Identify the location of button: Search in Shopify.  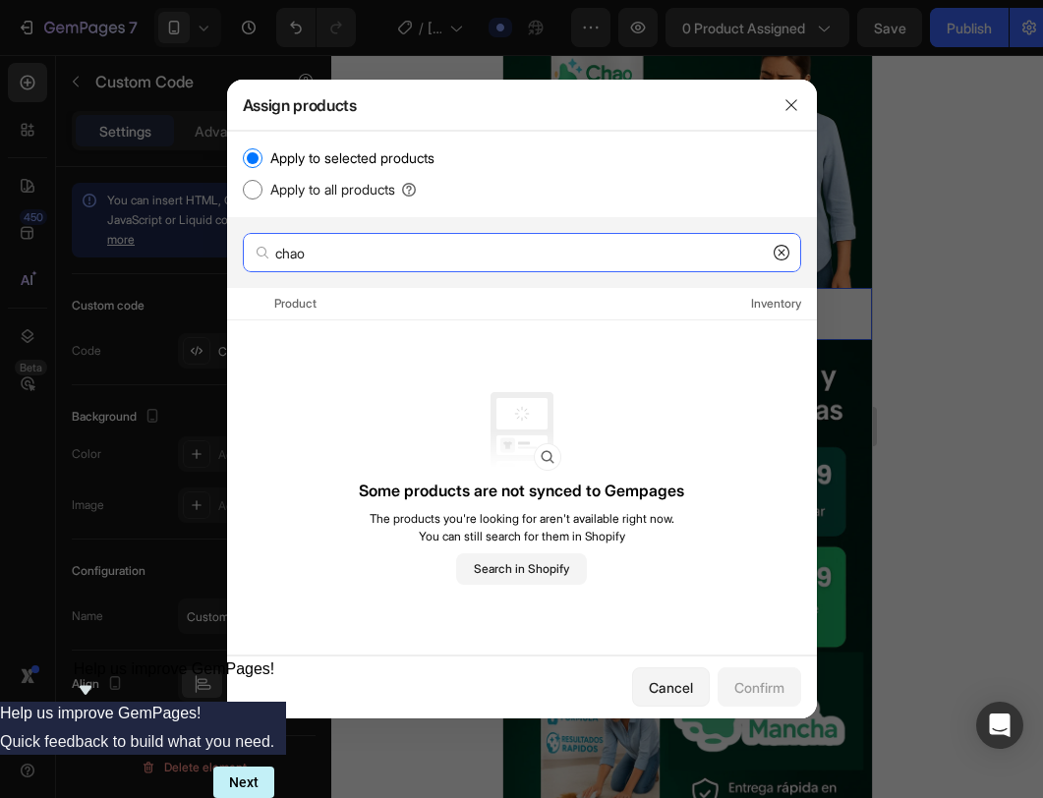
(521, 569).